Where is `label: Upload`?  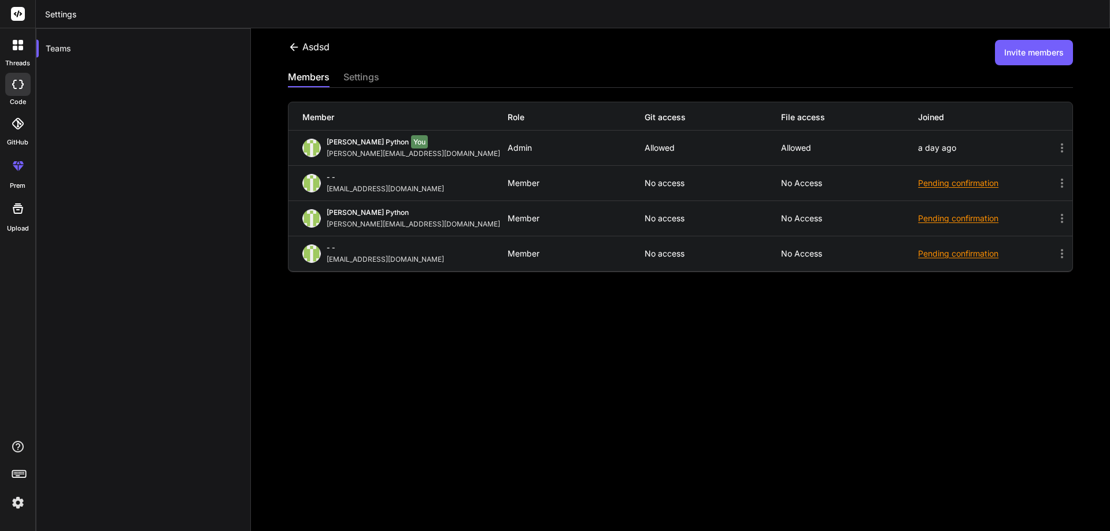 label: Upload is located at coordinates (18, 228).